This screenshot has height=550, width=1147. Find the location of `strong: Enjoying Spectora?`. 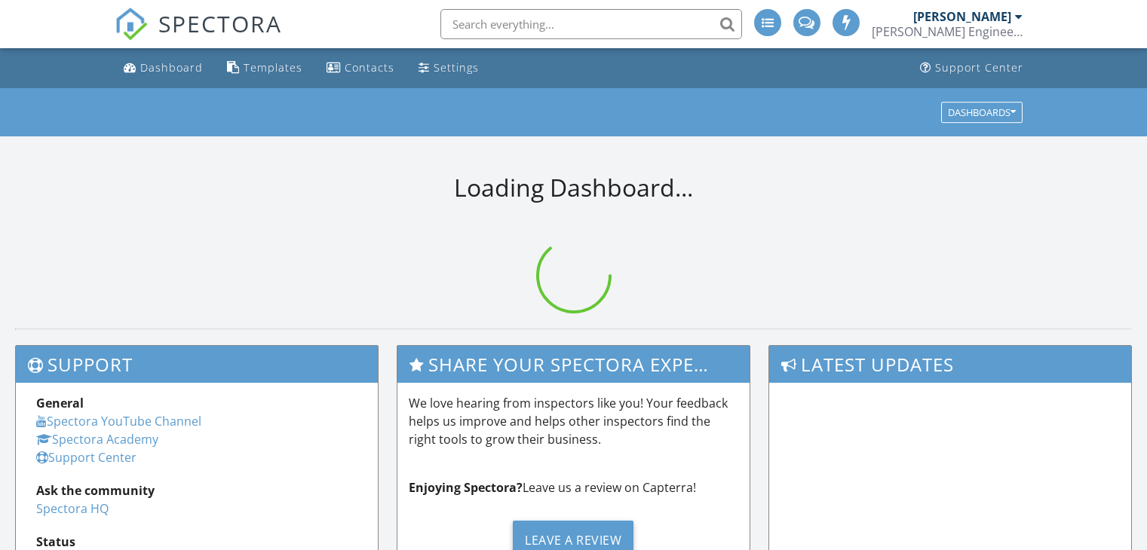

strong: Enjoying Spectora? is located at coordinates (465, 488).